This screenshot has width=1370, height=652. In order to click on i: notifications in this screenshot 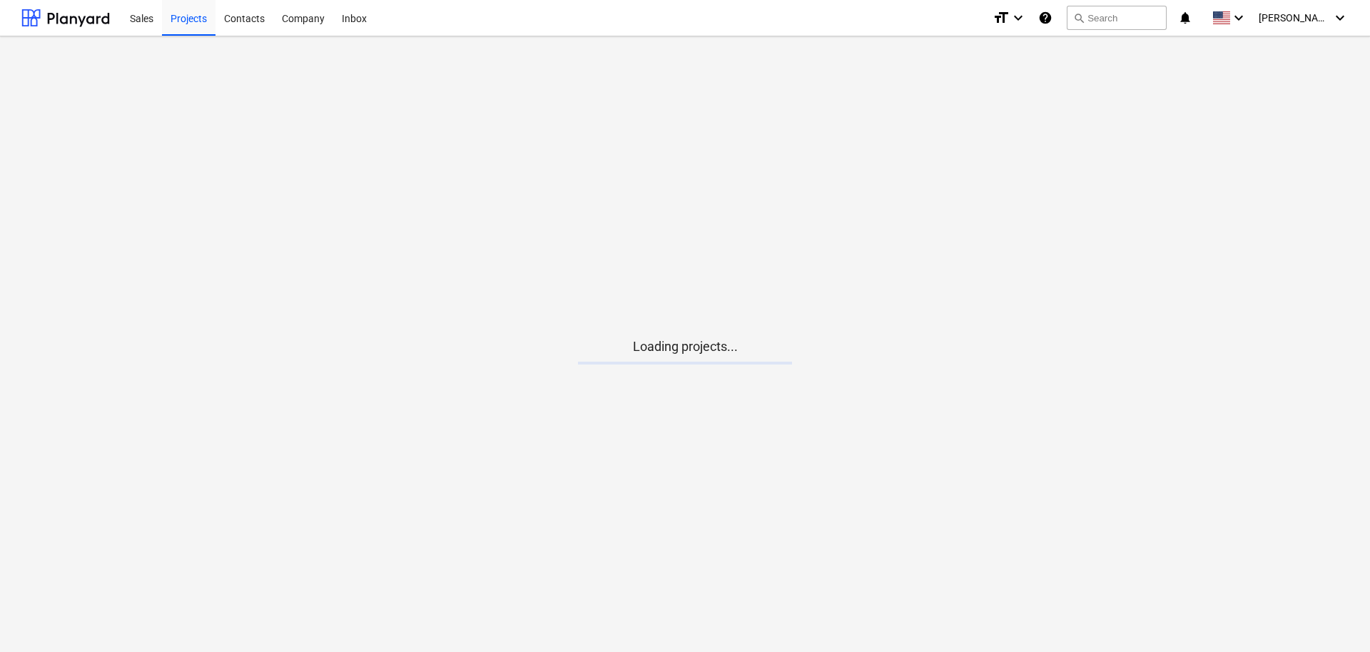, I will do `click(1185, 18)`.